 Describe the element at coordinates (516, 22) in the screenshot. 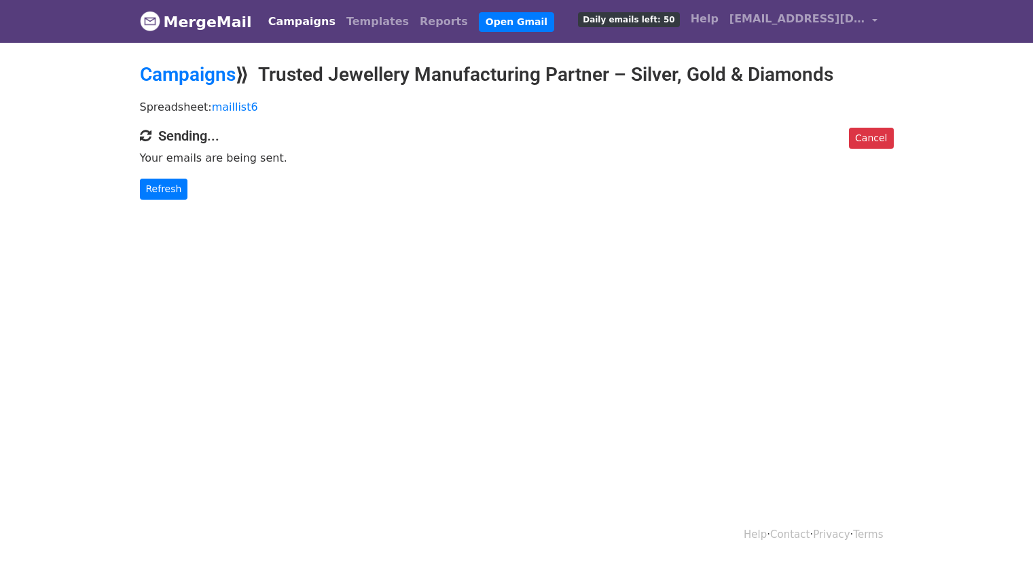

I see `a: Open Gmail` at that location.